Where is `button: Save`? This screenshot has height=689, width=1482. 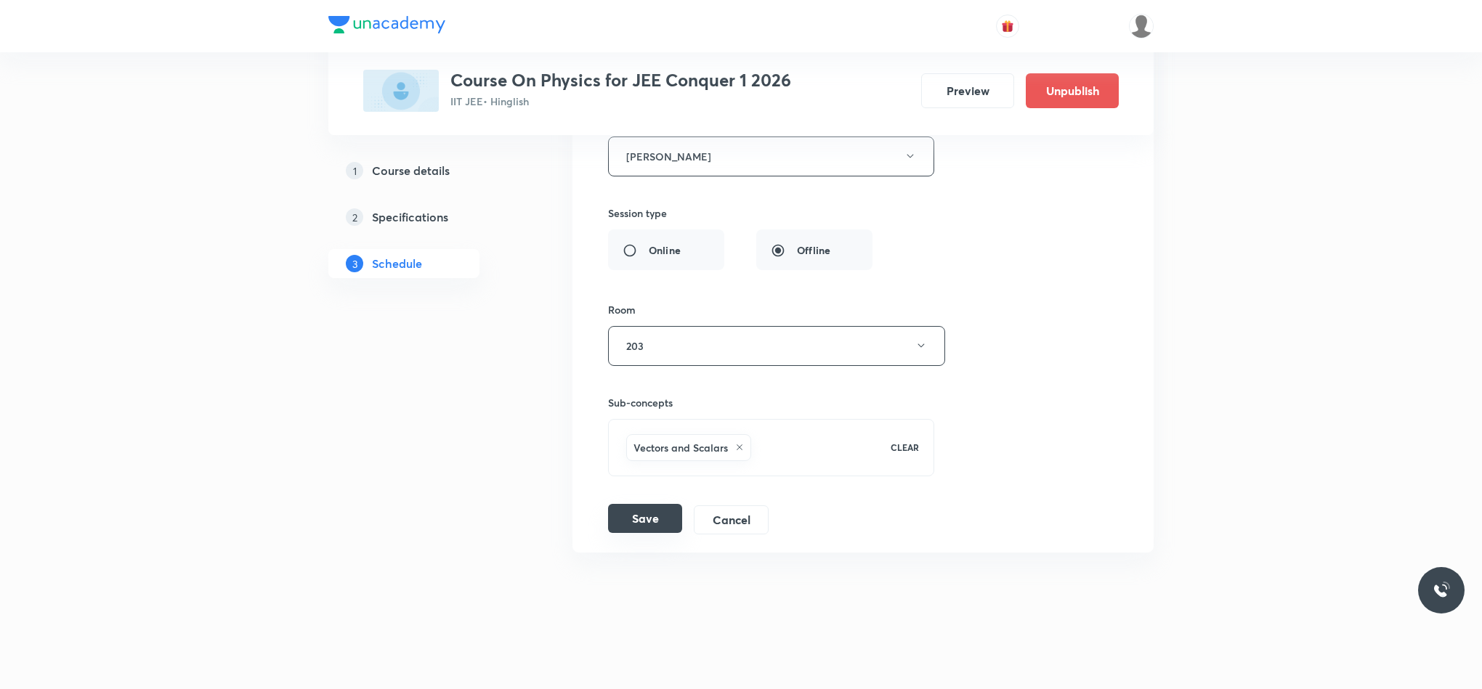 button: Save is located at coordinates (645, 519).